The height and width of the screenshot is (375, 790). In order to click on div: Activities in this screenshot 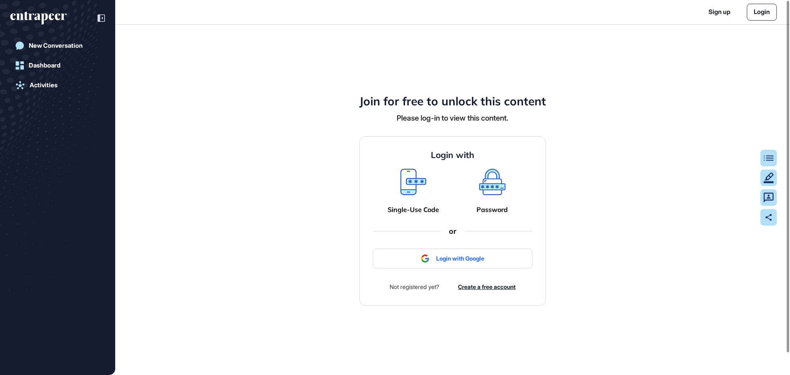, I will do `click(44, 85)`.